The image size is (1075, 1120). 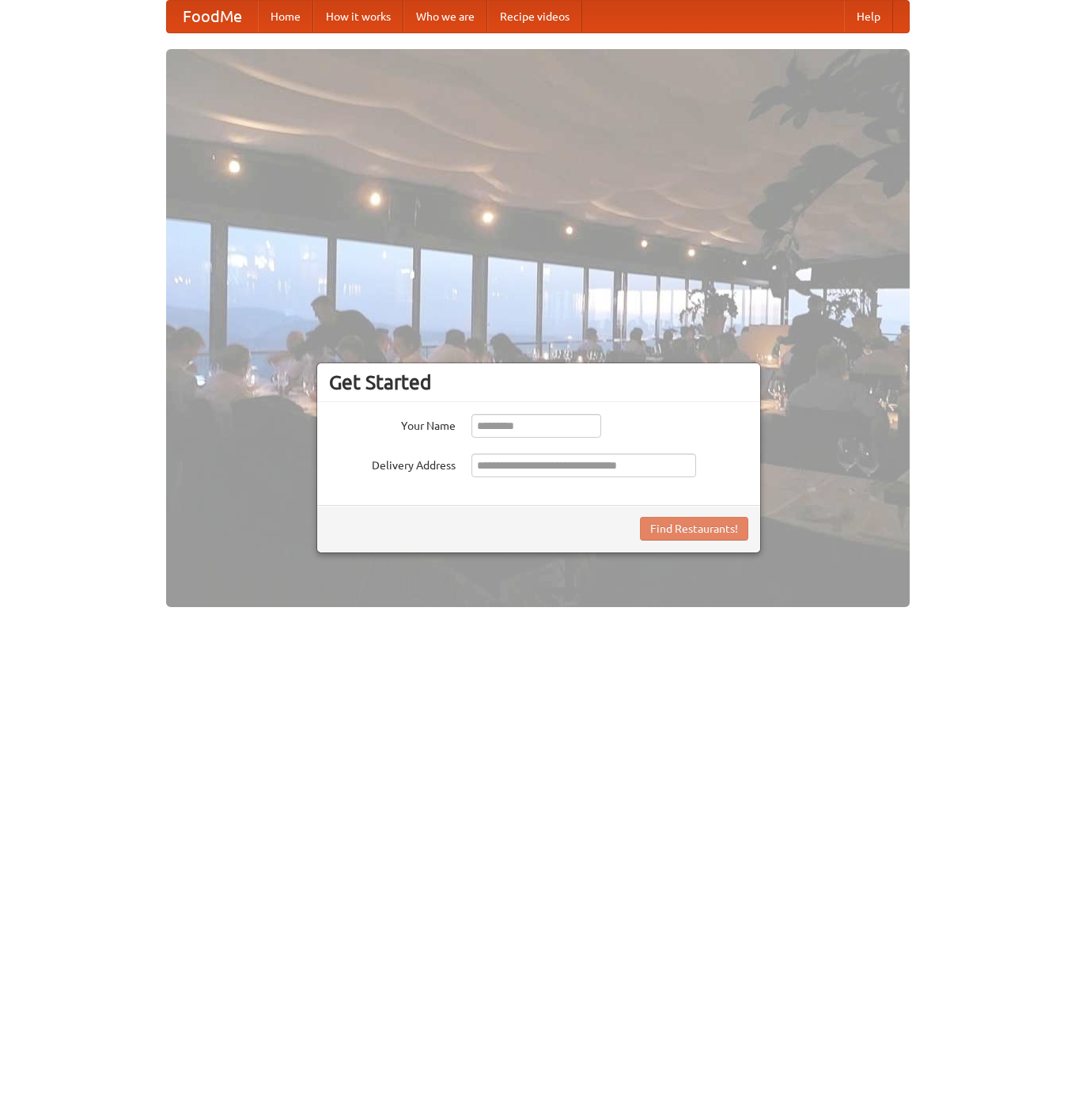 I want to click on a: How it works, so click(x=359, y=16).